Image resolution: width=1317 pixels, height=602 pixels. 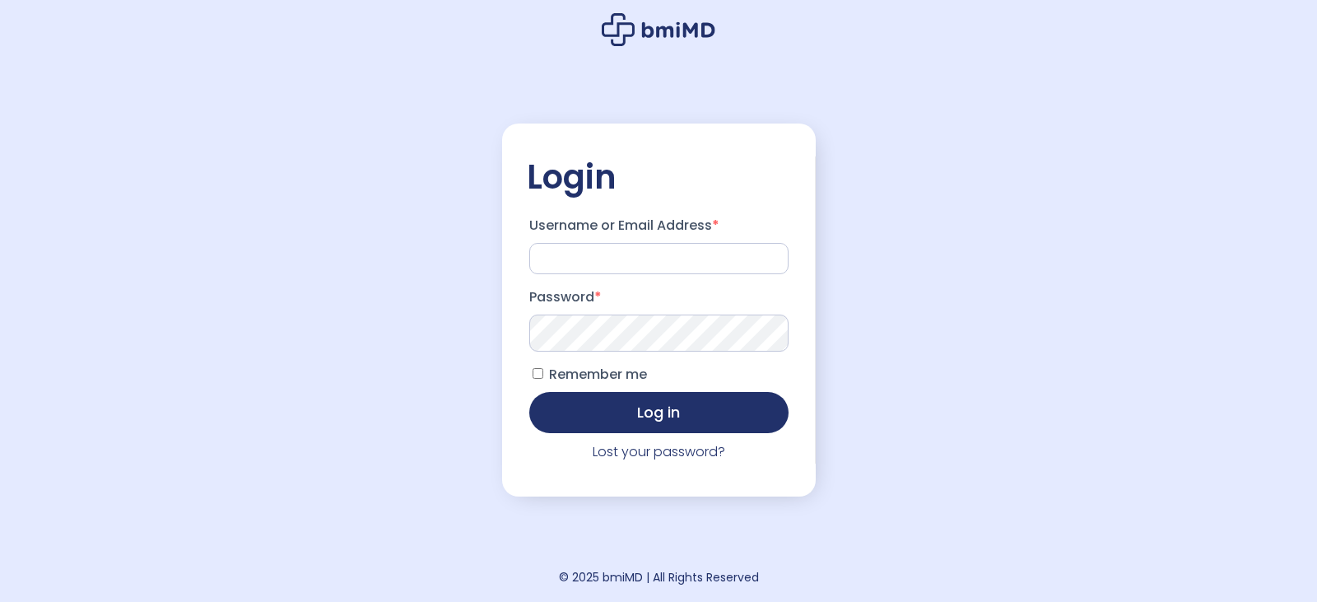 What do you see at coordinates (659, 451) in the screenshot?
I see `a: Lost your password?` at bounding box center [659, 451].